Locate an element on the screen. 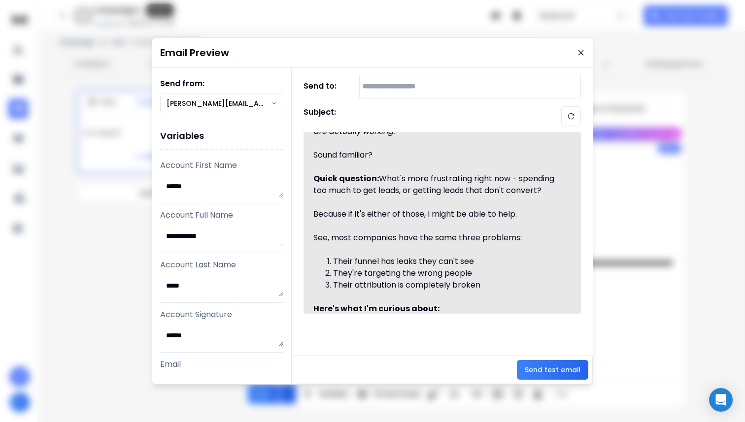 Image resolution: width=745 pixels, height=422 pixels. p: Account Full Name is located at coordinates (222, 215).